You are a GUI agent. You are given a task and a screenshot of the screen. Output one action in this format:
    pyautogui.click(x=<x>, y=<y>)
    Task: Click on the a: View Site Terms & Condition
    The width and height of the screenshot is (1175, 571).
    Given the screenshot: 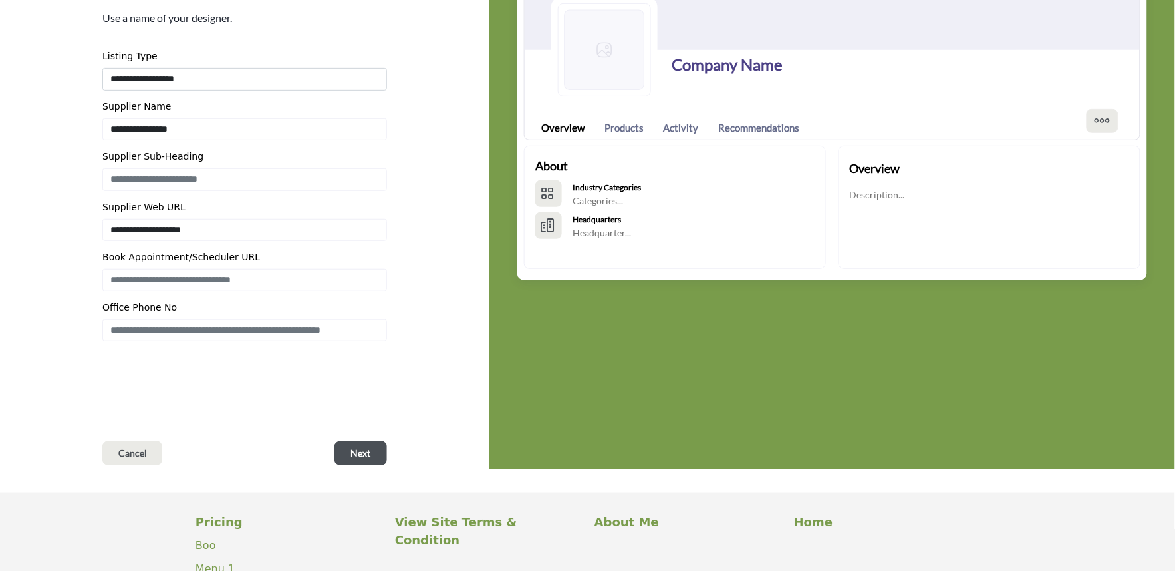 What is the action you would take?
    pyautogui.click(x=487, y=531)
    